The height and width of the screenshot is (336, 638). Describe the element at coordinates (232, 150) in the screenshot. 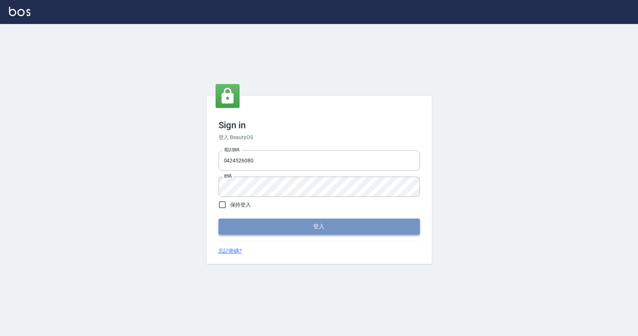

I see `label: 電話號碼` at that location.